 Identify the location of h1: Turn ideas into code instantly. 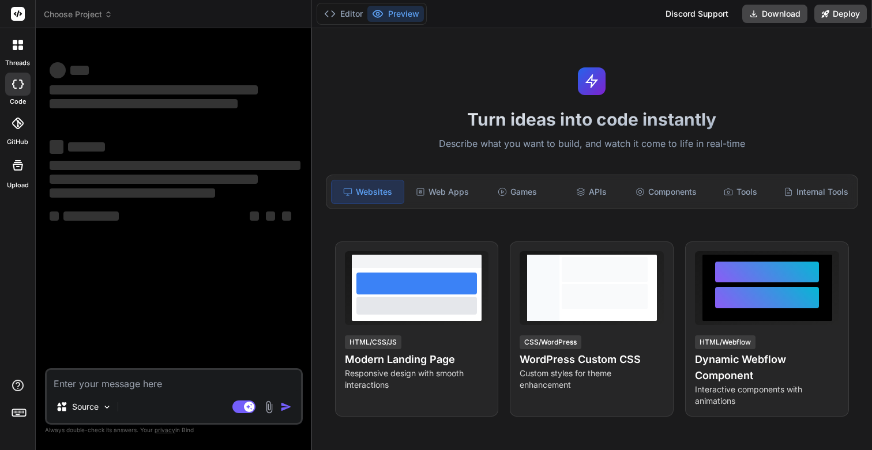
(592, 119).